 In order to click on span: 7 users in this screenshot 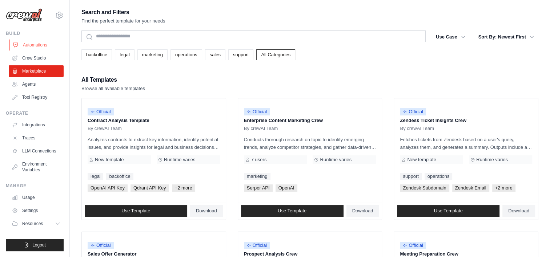, I will do `click(259, 160)`.